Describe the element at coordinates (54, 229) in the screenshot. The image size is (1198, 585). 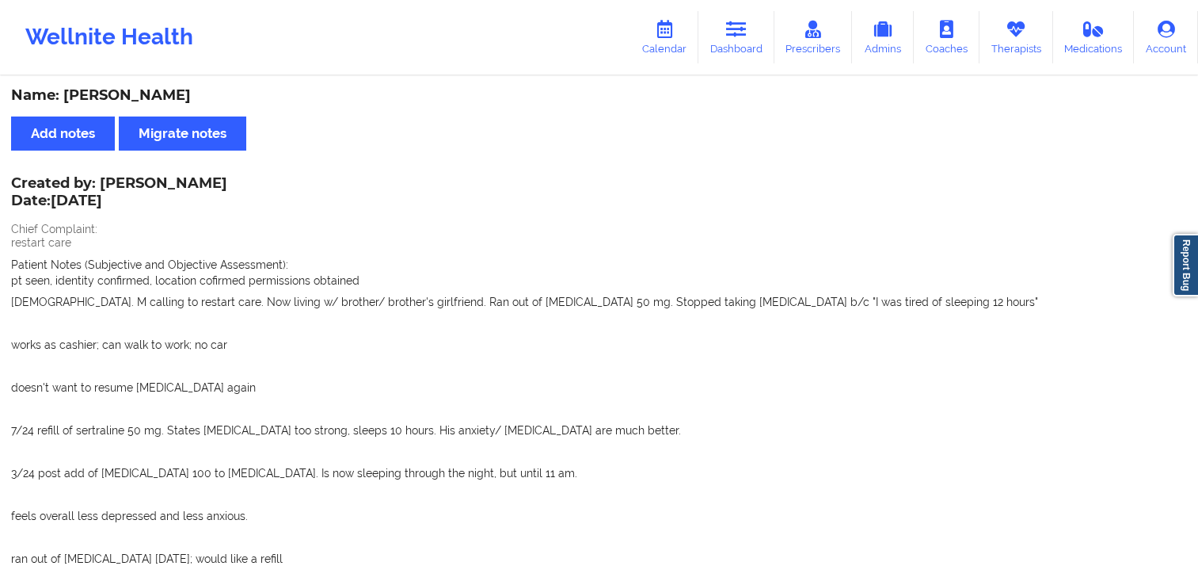
I see `span: Chief Complaint:` at that location.